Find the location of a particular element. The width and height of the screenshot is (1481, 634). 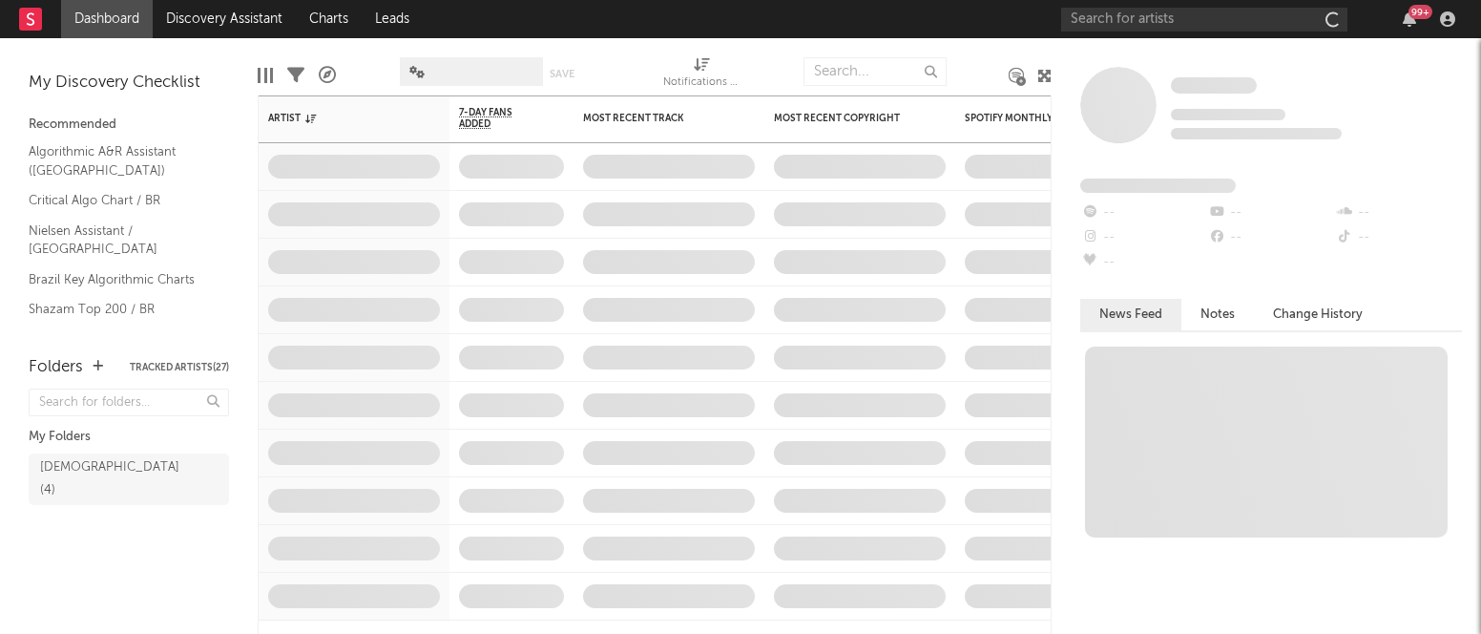

span: 7-Day Fans Added is located at coordinates (497, 118).